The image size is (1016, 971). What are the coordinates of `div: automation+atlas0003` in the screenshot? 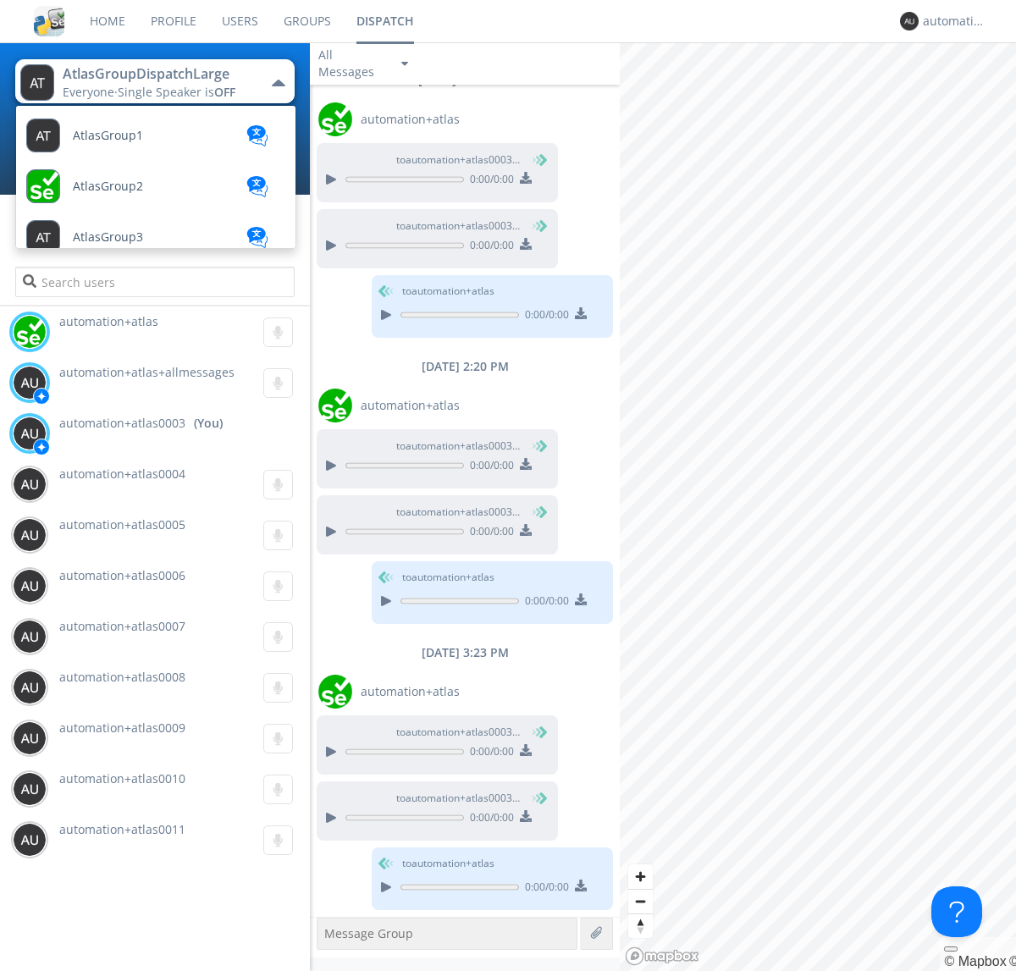 It's located at (954, 21).